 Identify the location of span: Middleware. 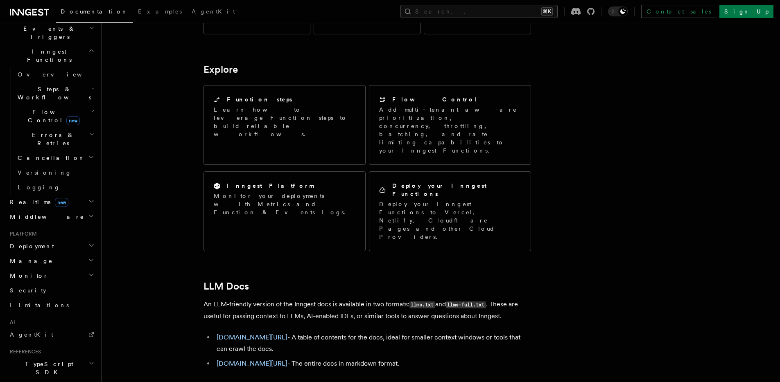
(45, 217).